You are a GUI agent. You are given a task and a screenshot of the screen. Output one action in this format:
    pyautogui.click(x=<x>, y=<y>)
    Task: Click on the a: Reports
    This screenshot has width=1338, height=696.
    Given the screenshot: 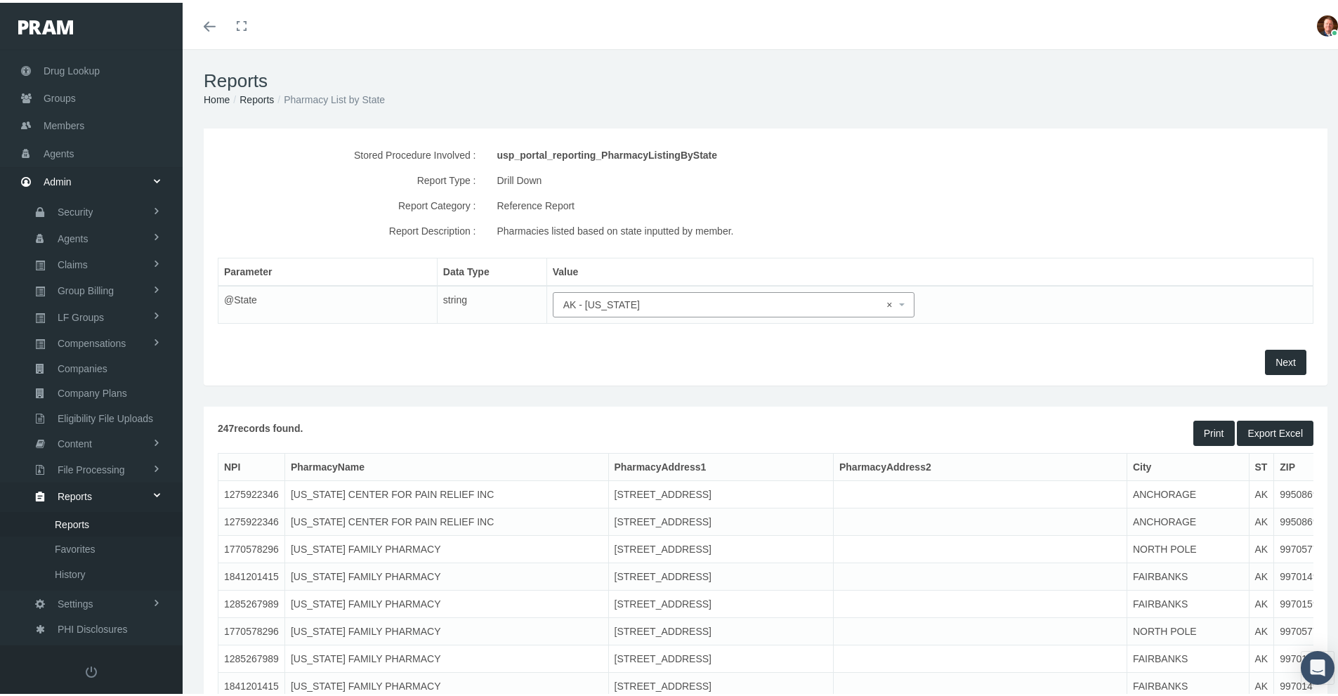 What is the action you would take?
    pyautogui.click(x=256, y=97)
    